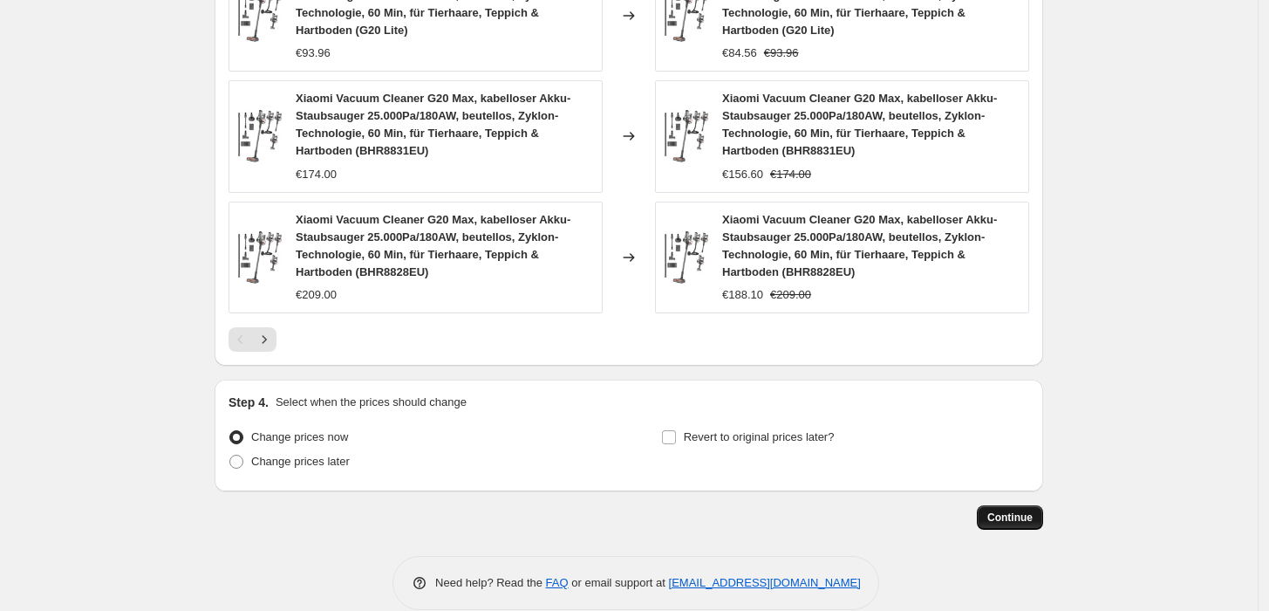 Image resolution: width=1269 pixels, height=611 pixels. I want to click on p: Select when the prices should change, so click(371, 402).